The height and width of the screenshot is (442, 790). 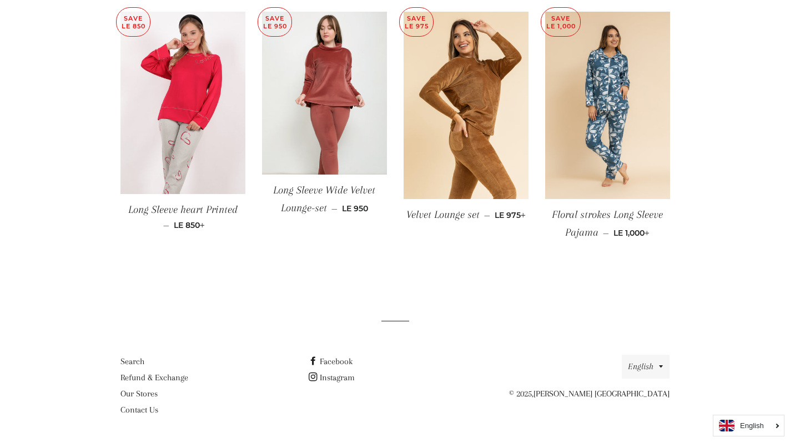 What do you see at coordinates (466, 214) in the screenshot?
I see `a: Velvet Lounge set — LE 975` at bounding box center [466, 214].